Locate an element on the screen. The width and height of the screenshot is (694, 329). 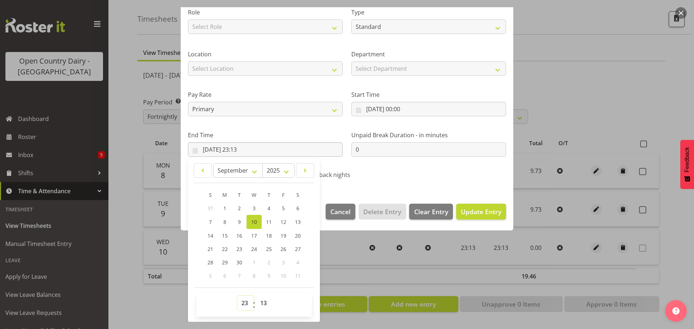
a: 20 is located at coordinates (298, 236).